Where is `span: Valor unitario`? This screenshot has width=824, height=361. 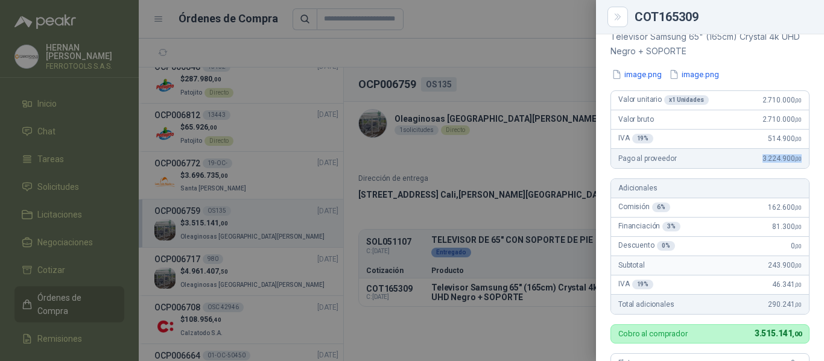 span: Valor unitario is located at coordinates (664, 100).